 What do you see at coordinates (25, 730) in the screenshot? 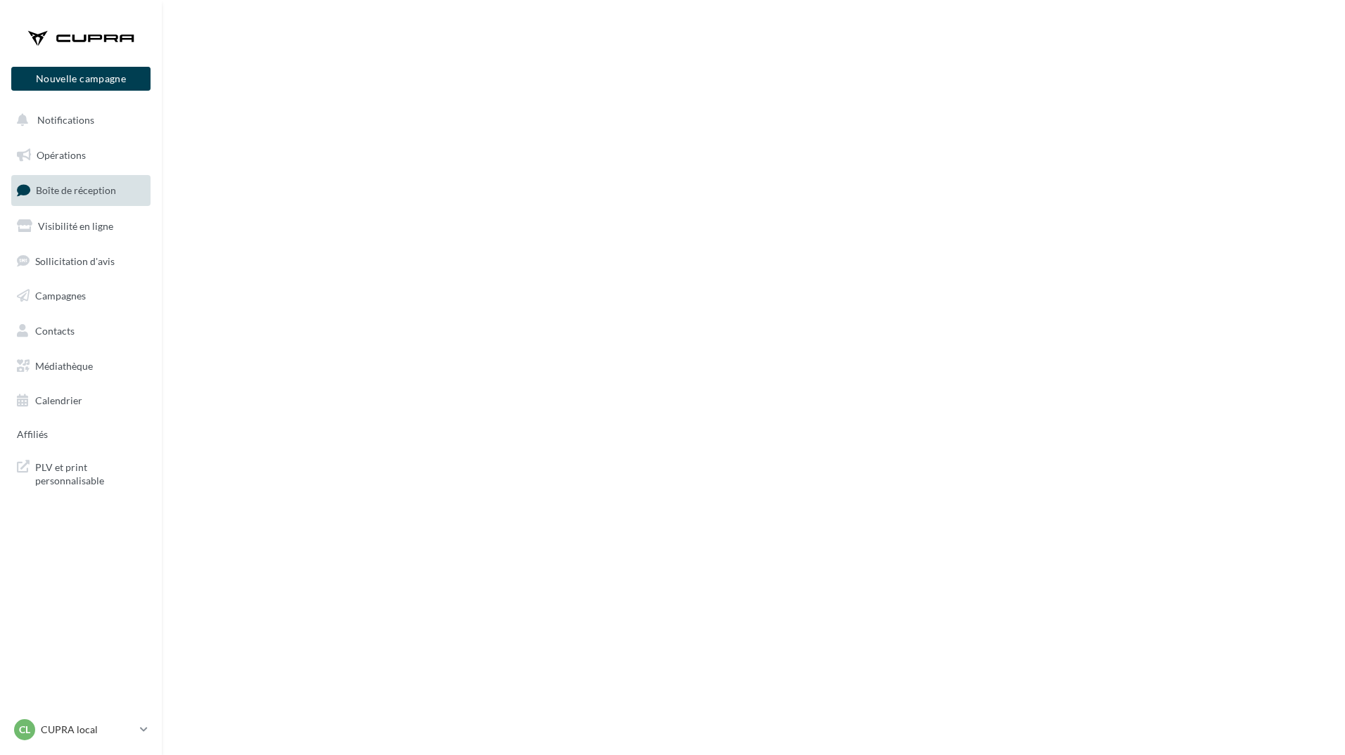
I see `span: Cl` at bounding box center [25, 730].